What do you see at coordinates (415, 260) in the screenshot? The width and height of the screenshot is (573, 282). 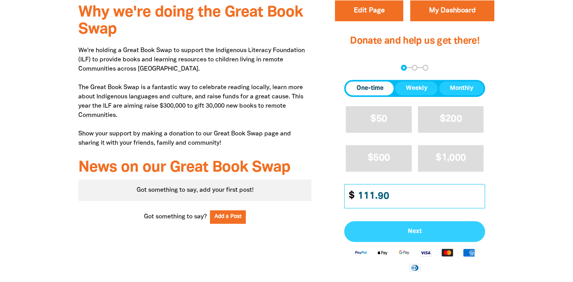 I see `div: Available payment methods` at bounding box center [415, 260].